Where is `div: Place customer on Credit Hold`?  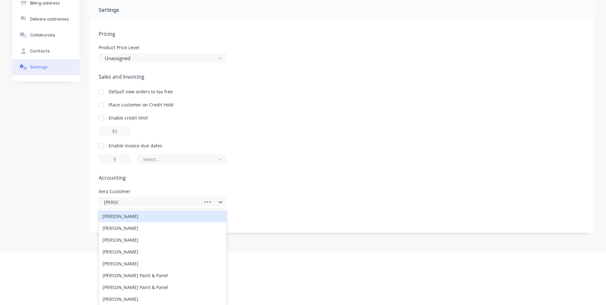
div: Place customer on Credit Hold is located at coordinates (141, 105).